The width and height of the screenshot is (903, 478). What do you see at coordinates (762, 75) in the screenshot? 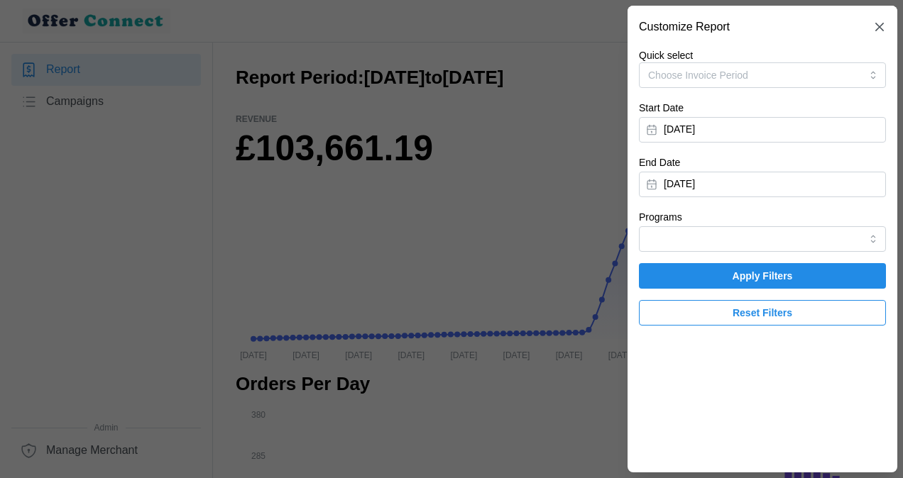
I see `button: Choose Invoice Period` at bounding box center [762, 75].